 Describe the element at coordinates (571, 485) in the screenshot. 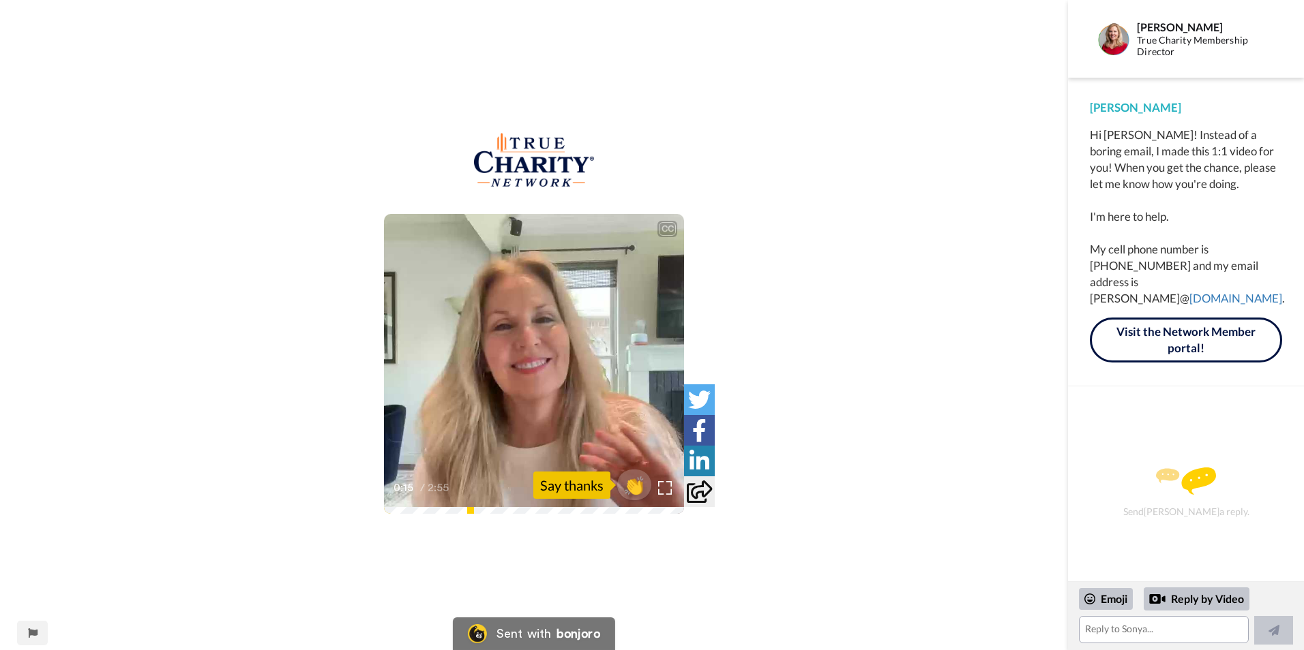

I see `div: Say thanks` at that location.